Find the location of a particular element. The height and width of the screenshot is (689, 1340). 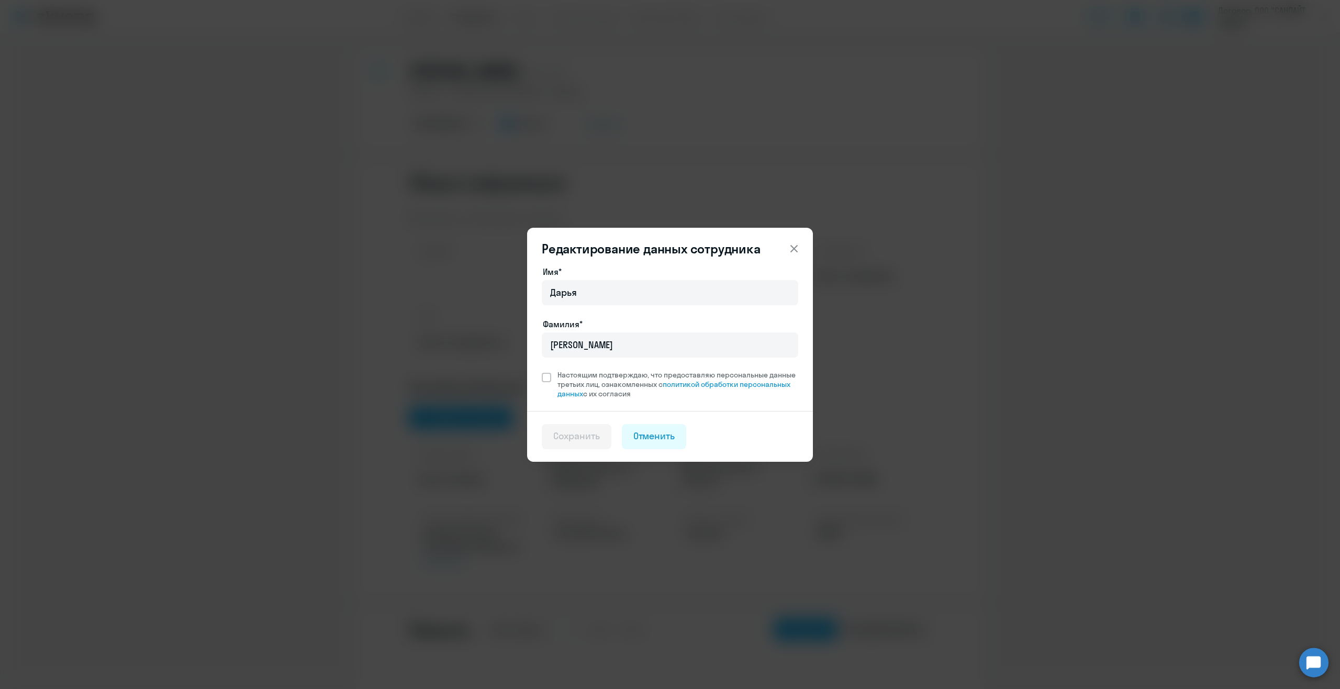

div: Отменить is located at coordinates (654, 436).